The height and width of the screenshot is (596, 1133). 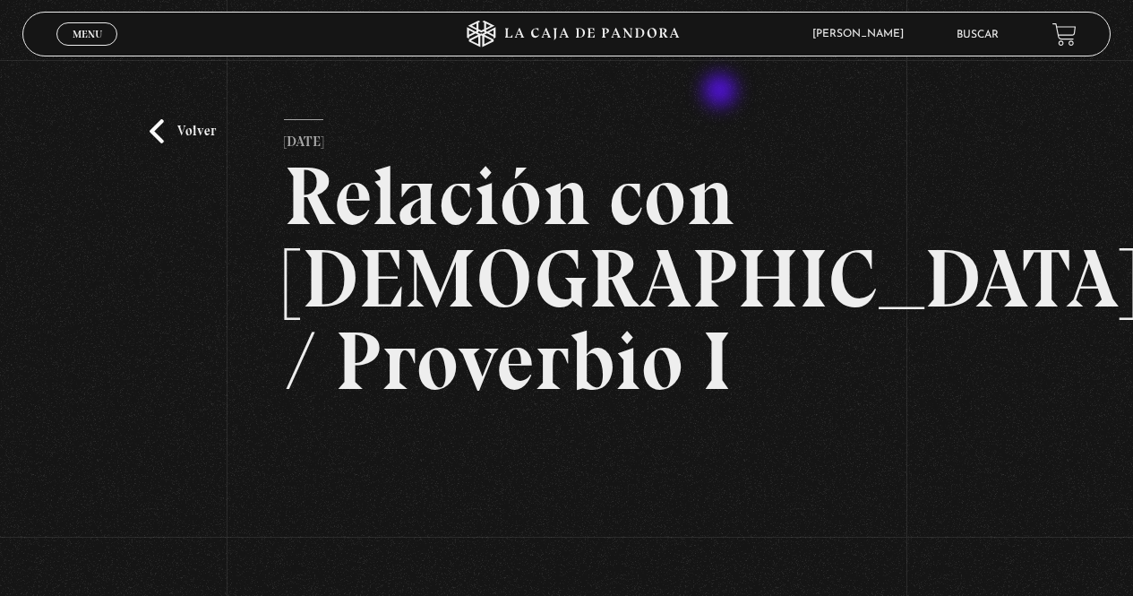 What do you see at coordinates (183, 131) in the screenshot?
I see `a: Volver` at bounding box center [183, 131].